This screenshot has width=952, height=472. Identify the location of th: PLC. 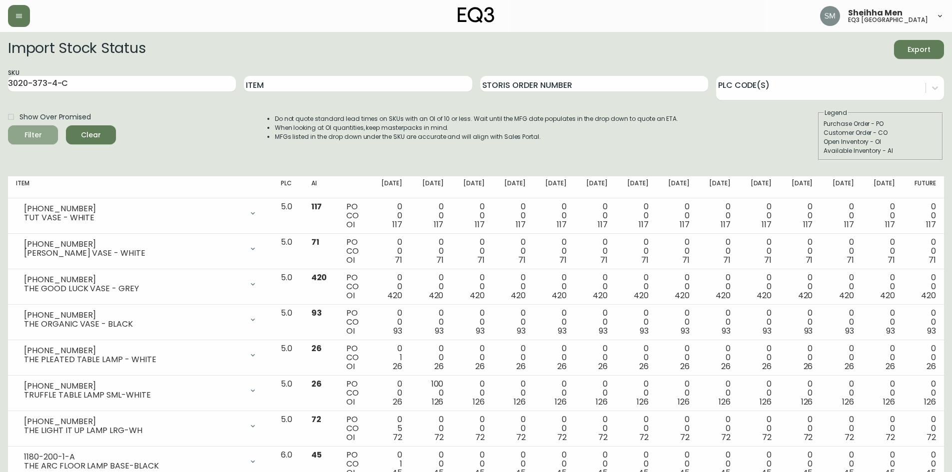
(288, 187).